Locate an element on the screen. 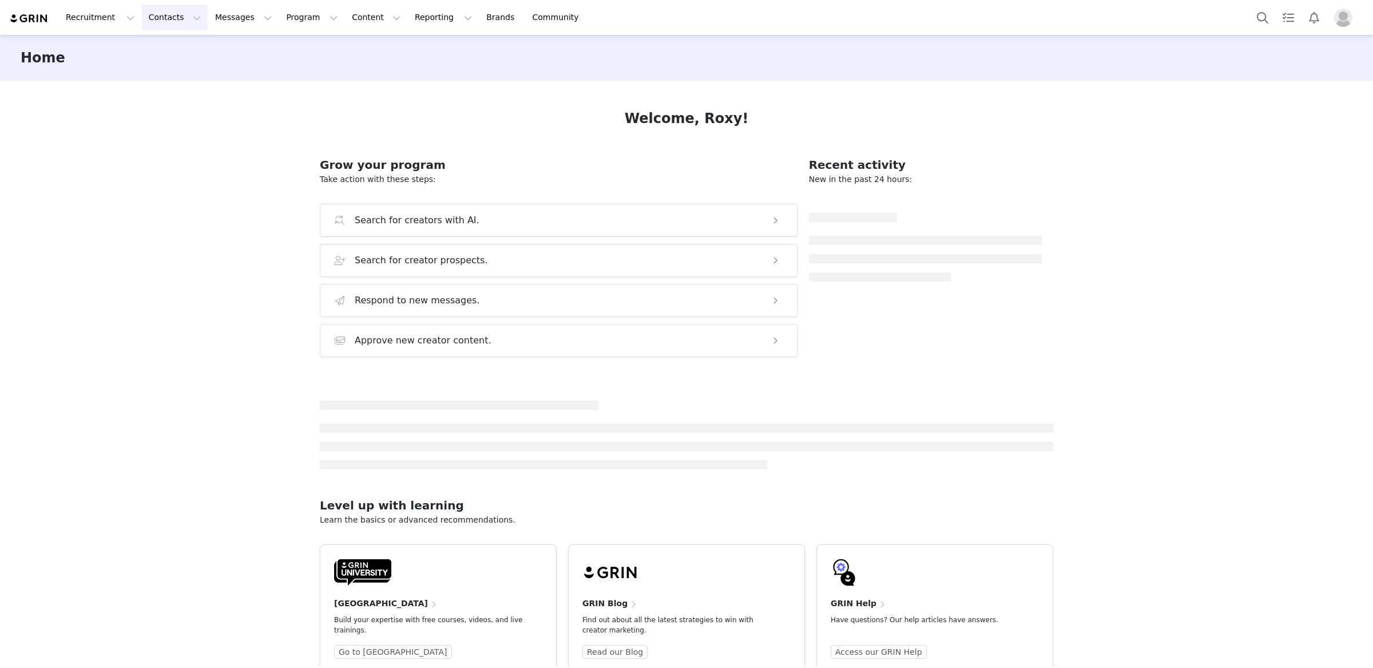 The width and height of the screenshot is (1373, 668). p: Build your expertise with free courses, videos, and live trainings. is located at coordinates (429, 625).